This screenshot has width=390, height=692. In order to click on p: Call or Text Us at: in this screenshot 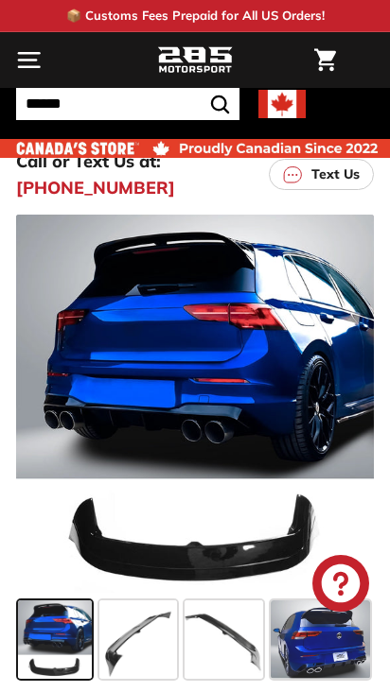, I will do `click(88, 161)`.